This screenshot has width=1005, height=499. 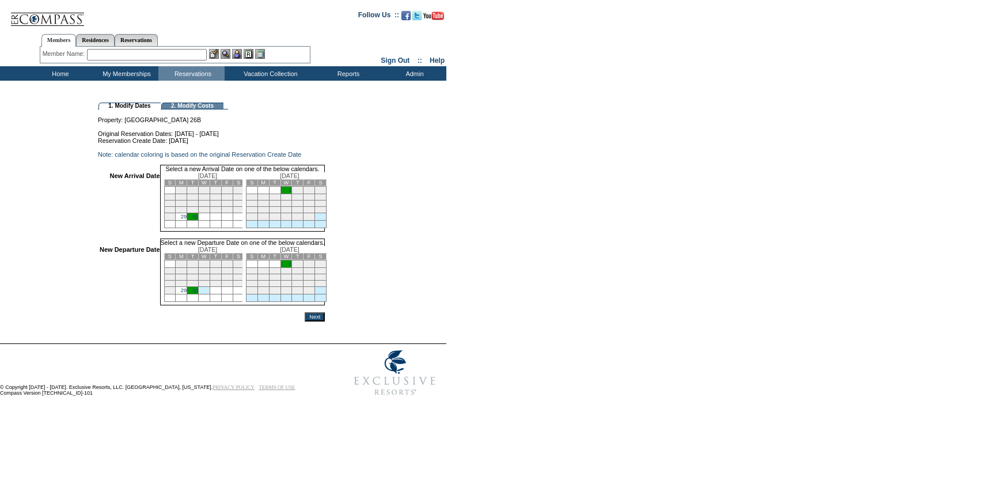 I want to click on td: 1. Modify Dates, so click(x=130, y=106).